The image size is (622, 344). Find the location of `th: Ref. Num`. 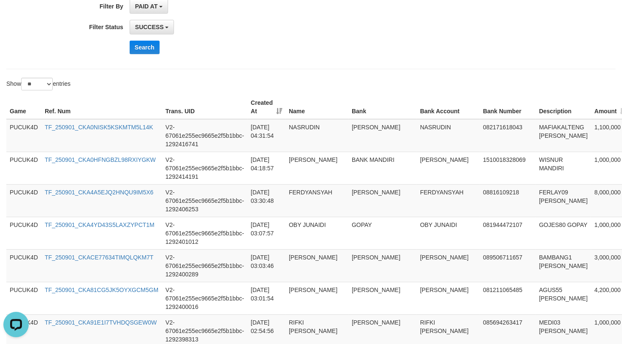

th: Ref. Num is located at coordinates (102, 107).